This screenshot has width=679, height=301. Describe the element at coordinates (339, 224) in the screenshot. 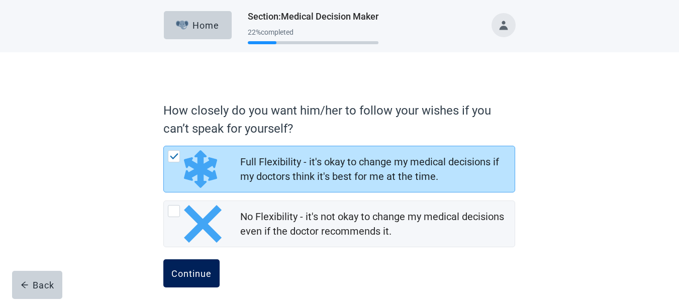

I see `div: No Flexibility - it's not okay to change my medical decisions even if the doctor recommends it., ...` at that location.